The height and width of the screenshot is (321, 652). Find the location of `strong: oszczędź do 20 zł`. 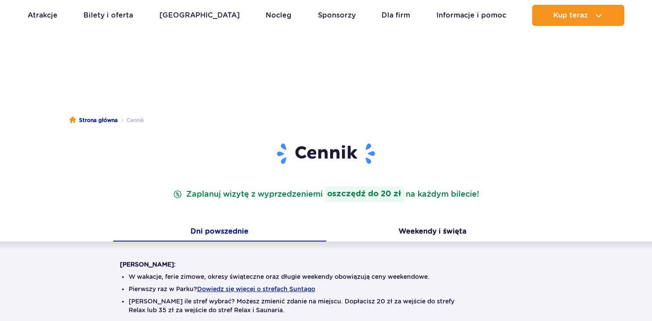

strong: oszczędź do 20 zł is located at coordinates (364, 194).